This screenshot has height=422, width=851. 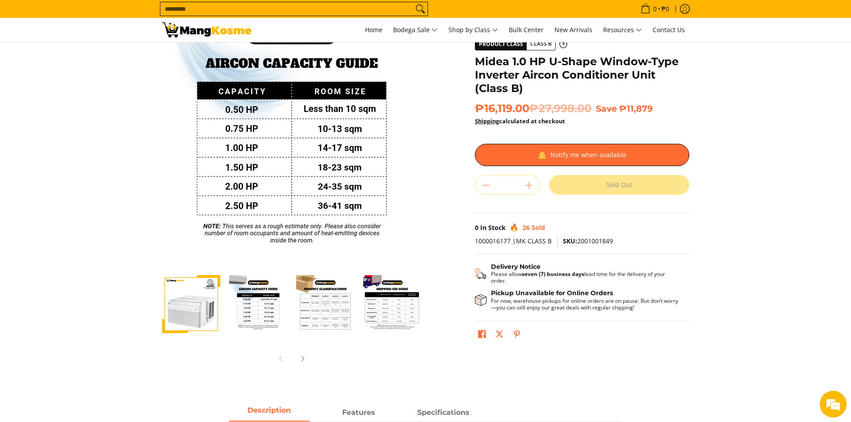 I want to click on a: Home, so click(x=373, y=30).